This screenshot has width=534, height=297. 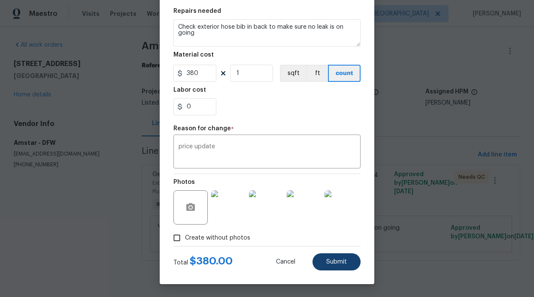 I want to click on span: Create without photos, so click(x=217, y=238).